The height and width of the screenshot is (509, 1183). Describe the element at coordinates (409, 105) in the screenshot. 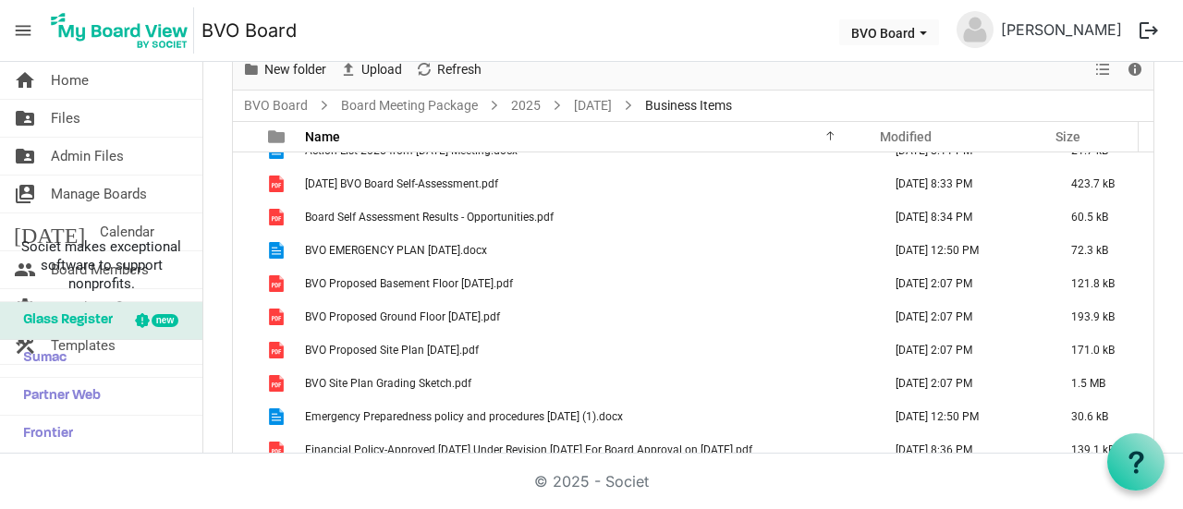

I see `a: Board Meeting Package` at that location.